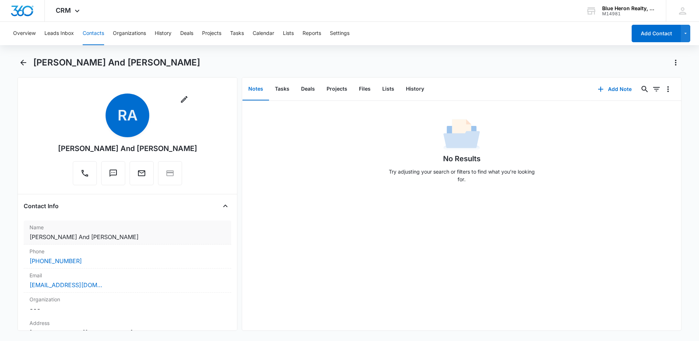 The height and width of the screenshot is (341, 699). I want to click on button: Text, so click(113, 173).